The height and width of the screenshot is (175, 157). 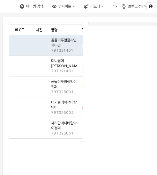 I want to click on span: 79T321401, so click(x=62, y=50).